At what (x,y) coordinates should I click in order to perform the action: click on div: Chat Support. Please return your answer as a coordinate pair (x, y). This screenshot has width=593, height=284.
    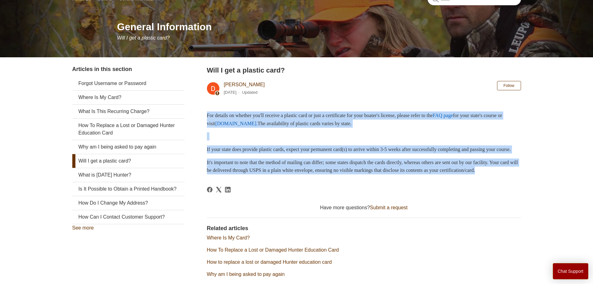
    Looking at the image, I should click on (571, 271).